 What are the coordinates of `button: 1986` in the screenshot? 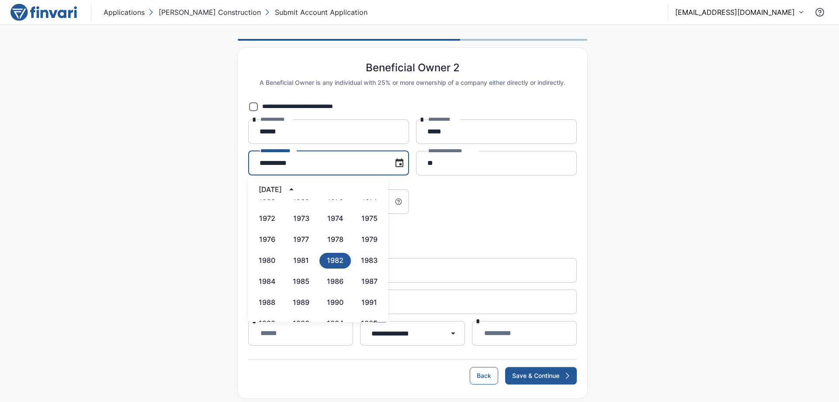 It's located at (335, 281).